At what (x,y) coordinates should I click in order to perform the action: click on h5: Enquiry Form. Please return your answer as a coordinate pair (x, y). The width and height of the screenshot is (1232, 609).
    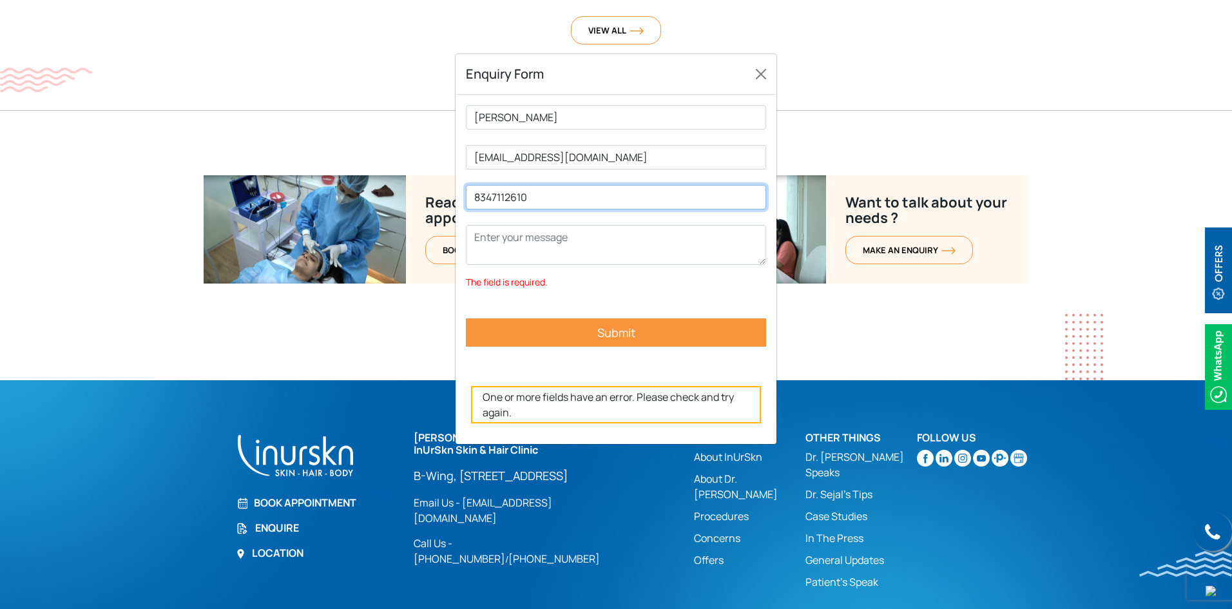
    Looking at the image, I should click on (504, 74).